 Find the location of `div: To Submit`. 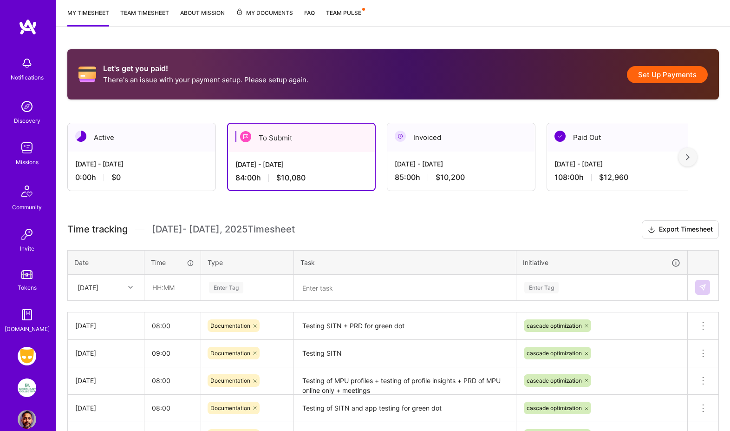

div: To Submit is located at coordinates (301, 137).